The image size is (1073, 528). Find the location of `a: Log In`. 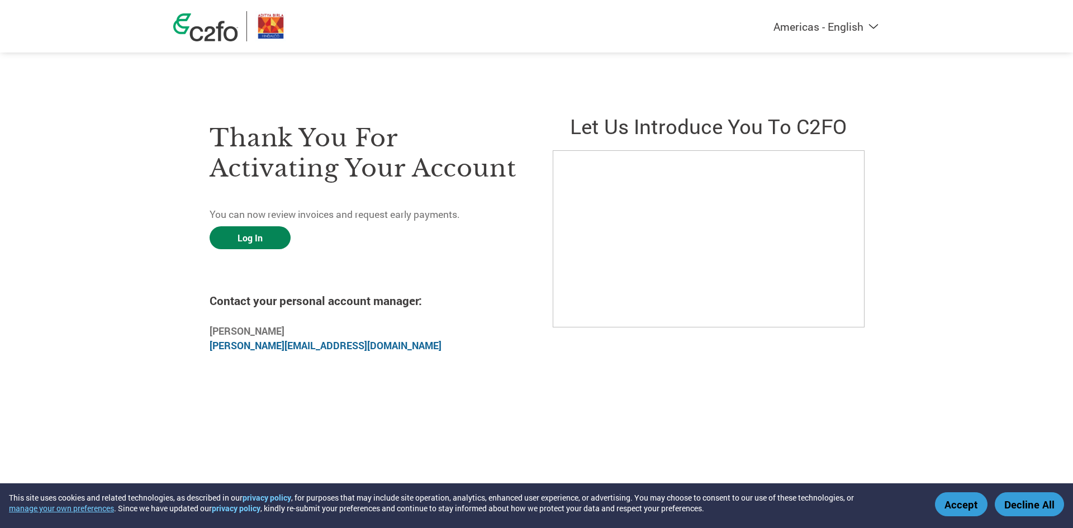

a: Log In is located at coordinates (250, 237).